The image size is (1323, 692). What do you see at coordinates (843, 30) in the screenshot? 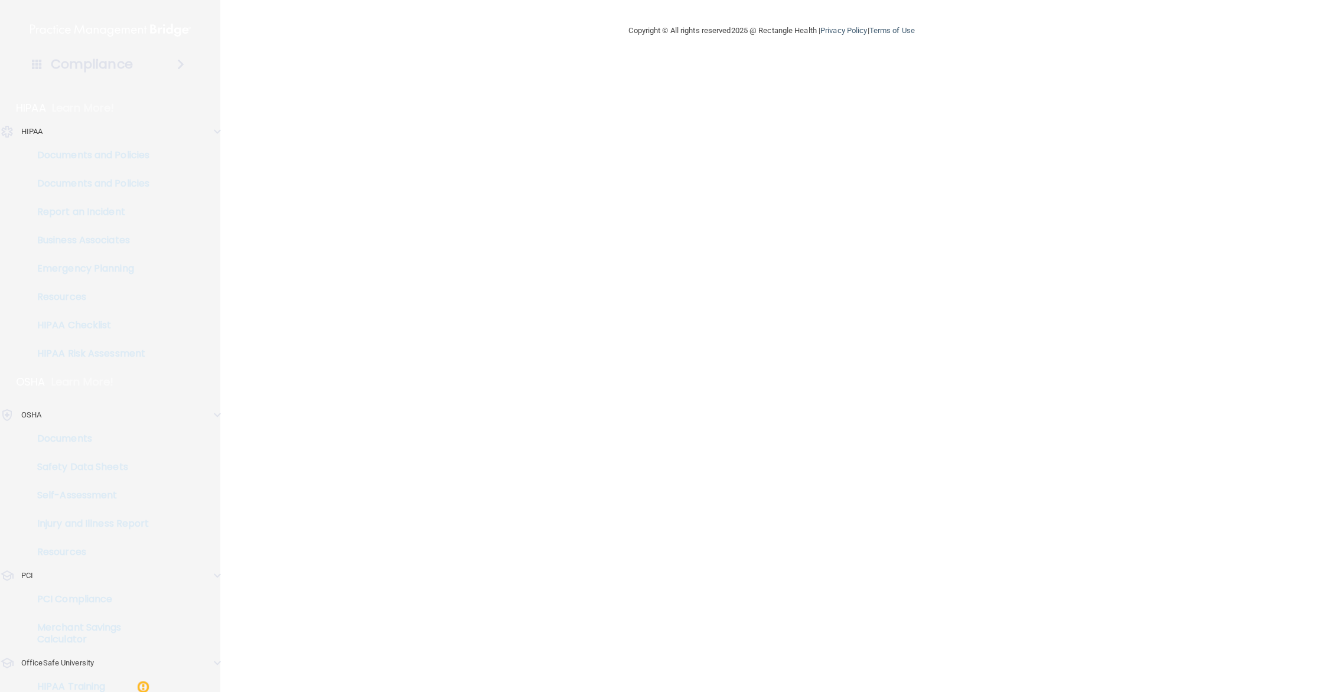
I see `a: Privacy Policy` at bounding box center [843, 30].